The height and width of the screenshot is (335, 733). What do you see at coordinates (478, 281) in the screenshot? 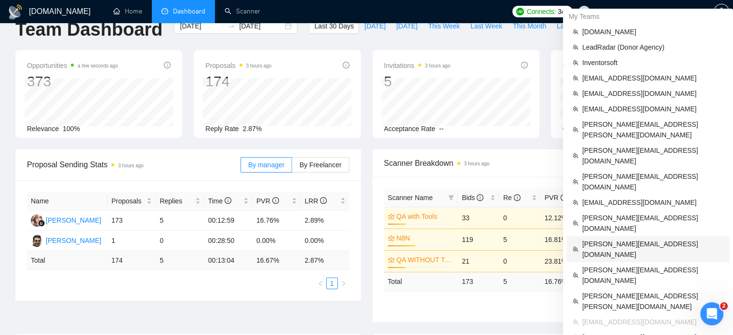
I see `td: 173` at bounding box center [478, 281].